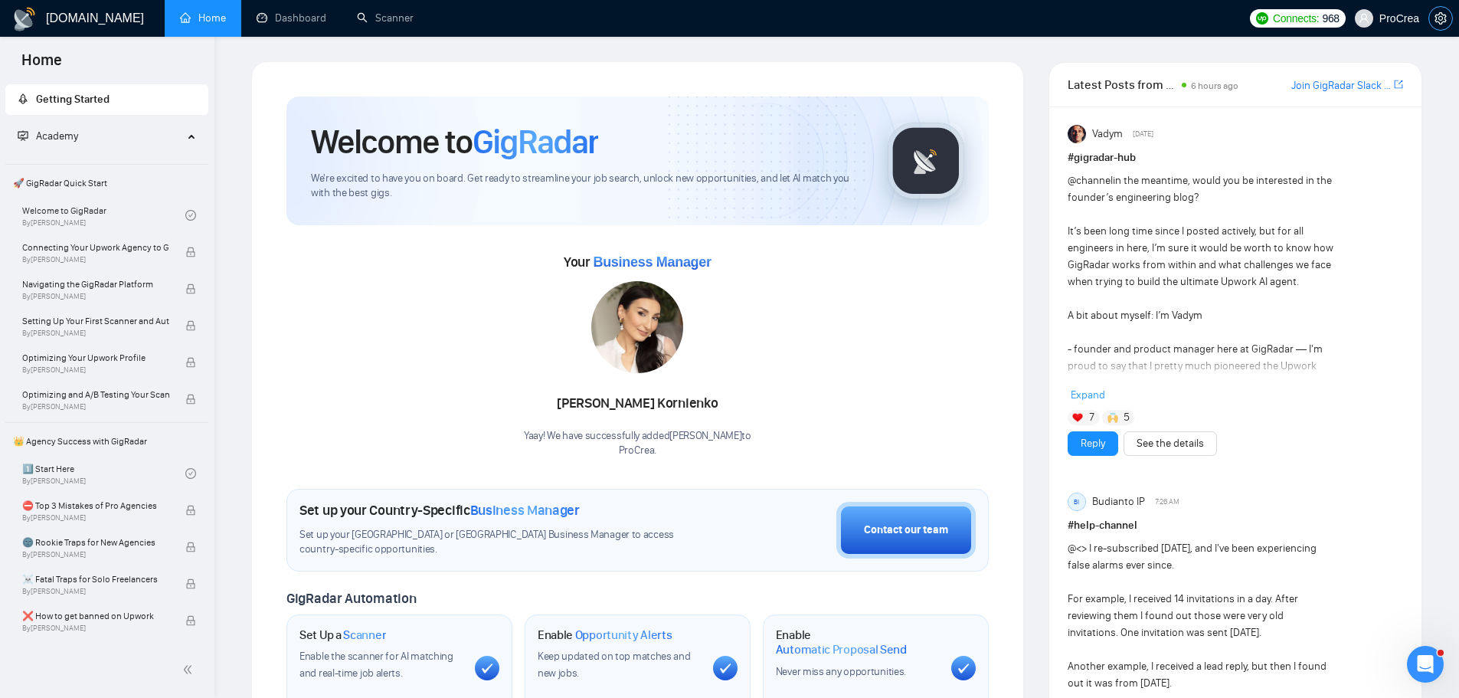  Describe the element at coordinates (96, 542) in the screenshot. I see `span: 🌚 Rookie Traps for New Agencies` at that location.